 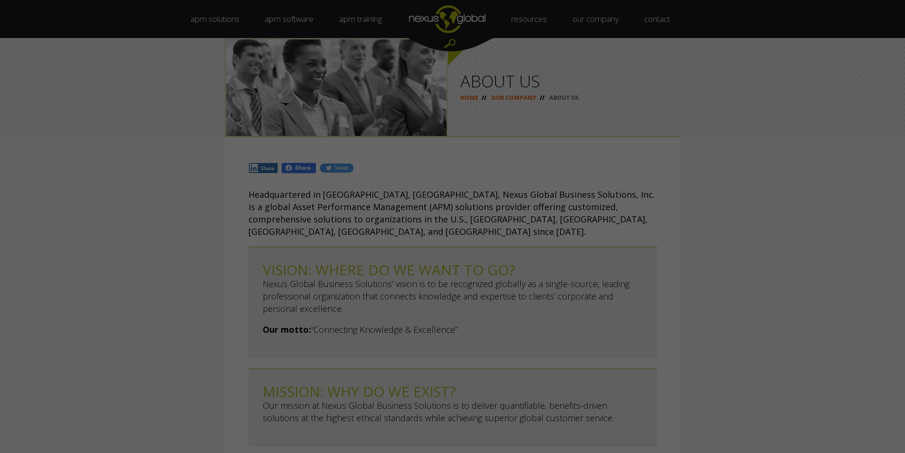 What do you see at coordinates (453, 411) in the screenshot?
I see `p: Our mission at Nexus Global Business Solutions is to deliver quantifiable, benefits-driven soluti...` at bounding box center [453, 411].